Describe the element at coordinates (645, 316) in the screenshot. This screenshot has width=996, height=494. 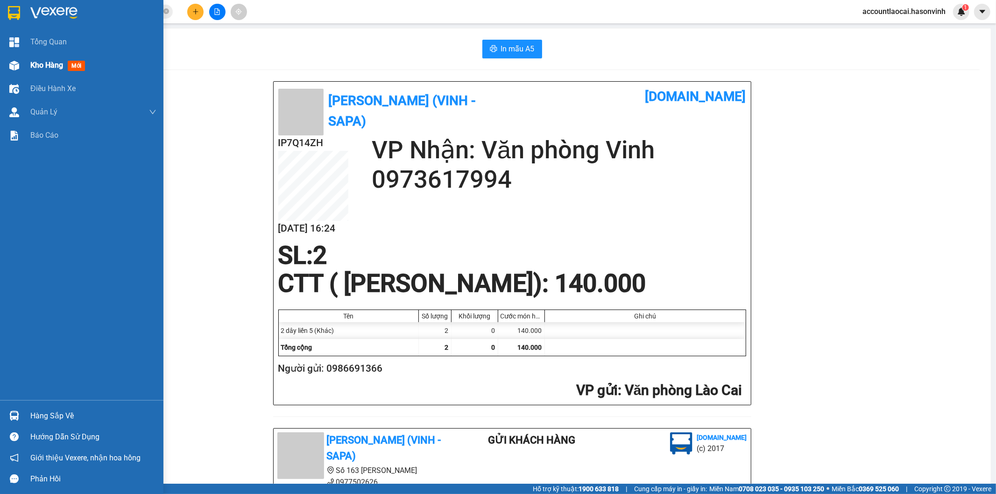
I see `div: Ghi chú` at that location.